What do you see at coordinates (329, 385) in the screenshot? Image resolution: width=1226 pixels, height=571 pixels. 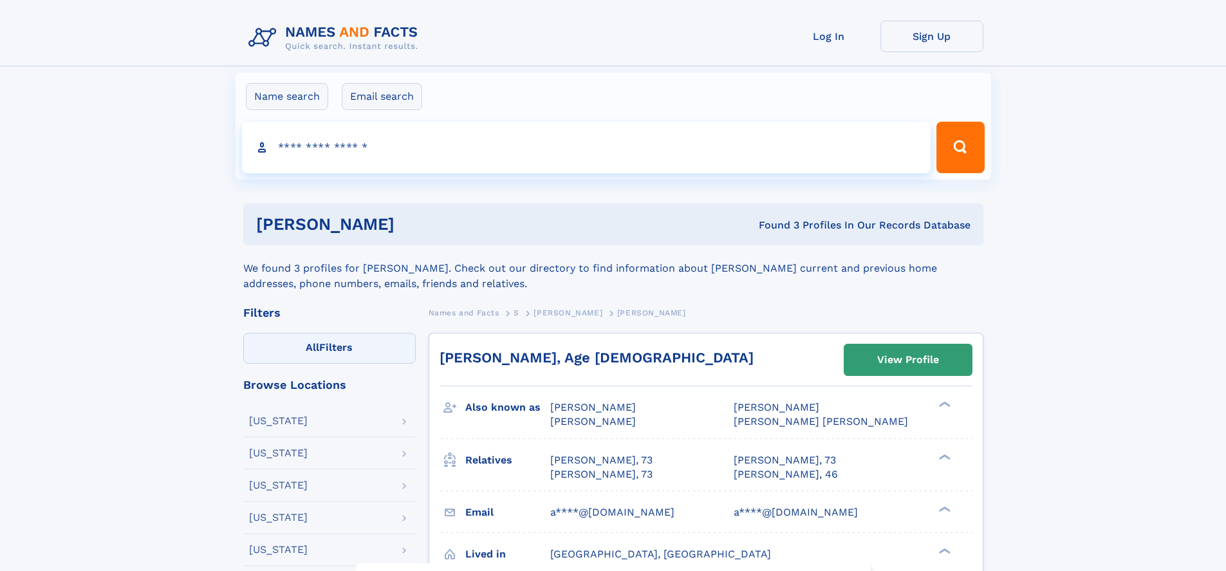 I see `div: Browse Locations` at bounding box center [329, 385].